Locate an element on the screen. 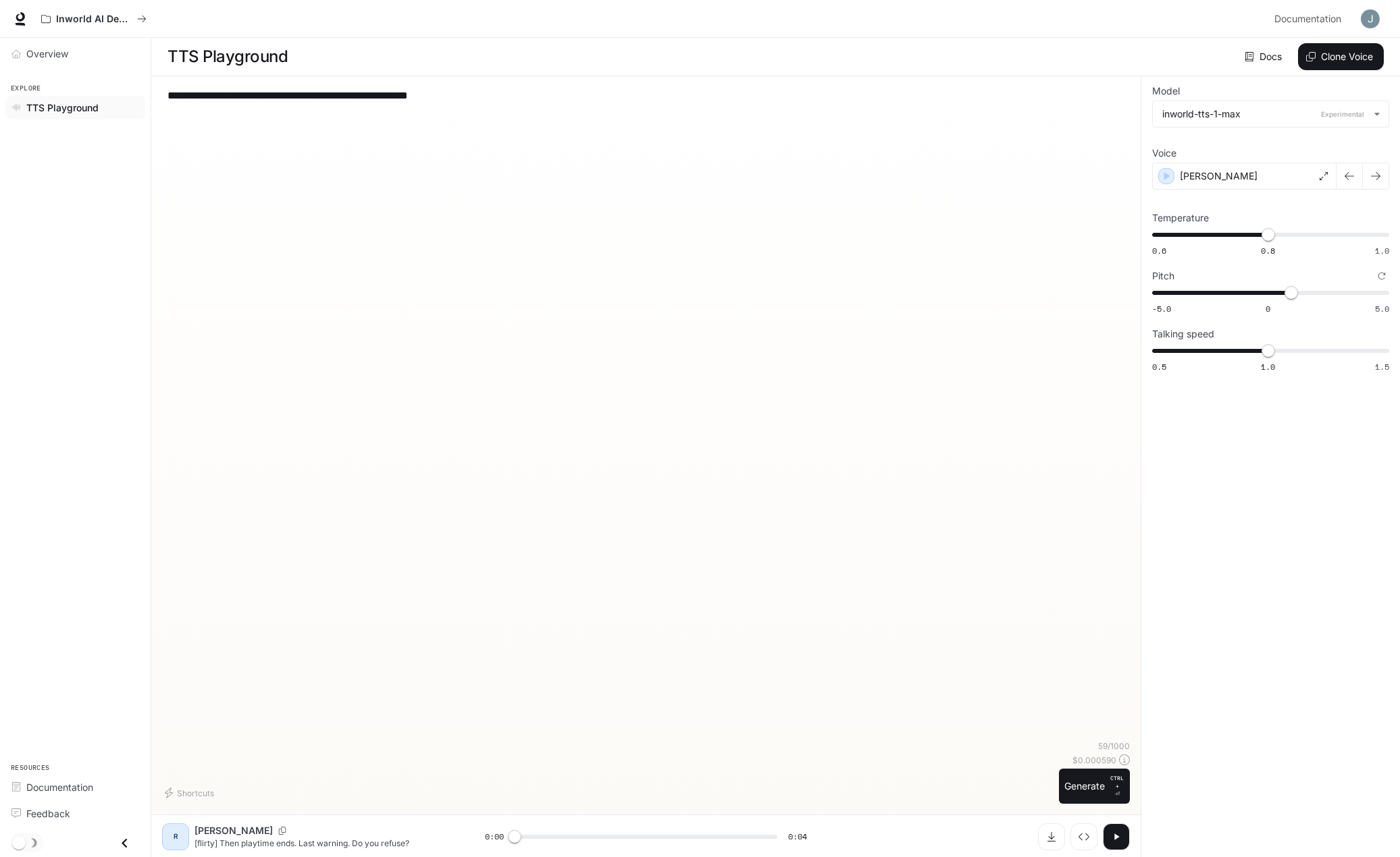 Image resolution: width=1400 pixels, height=857 pixels. span: TTS Playground is located at coordinates (62, 107).